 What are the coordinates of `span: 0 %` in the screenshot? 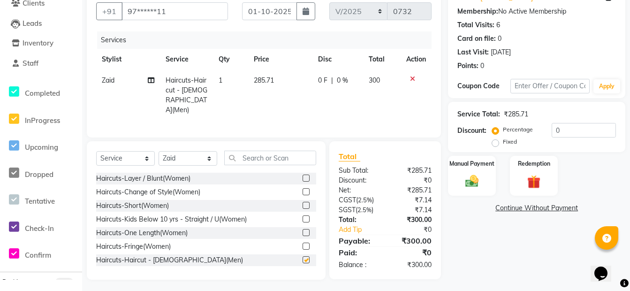 It's located at (342, 80).